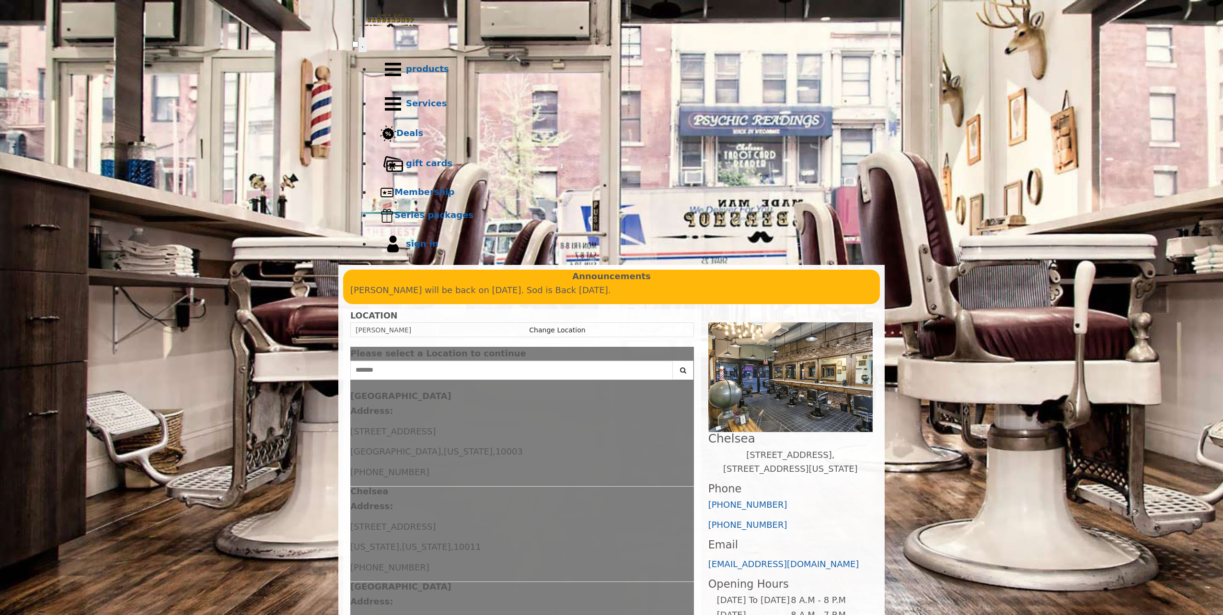 This screenshot has width=1223, height=615. What do you see at coordinates (509, 451) in the screenshot?
I see `span: 10003` at bounding box center [509, 451].